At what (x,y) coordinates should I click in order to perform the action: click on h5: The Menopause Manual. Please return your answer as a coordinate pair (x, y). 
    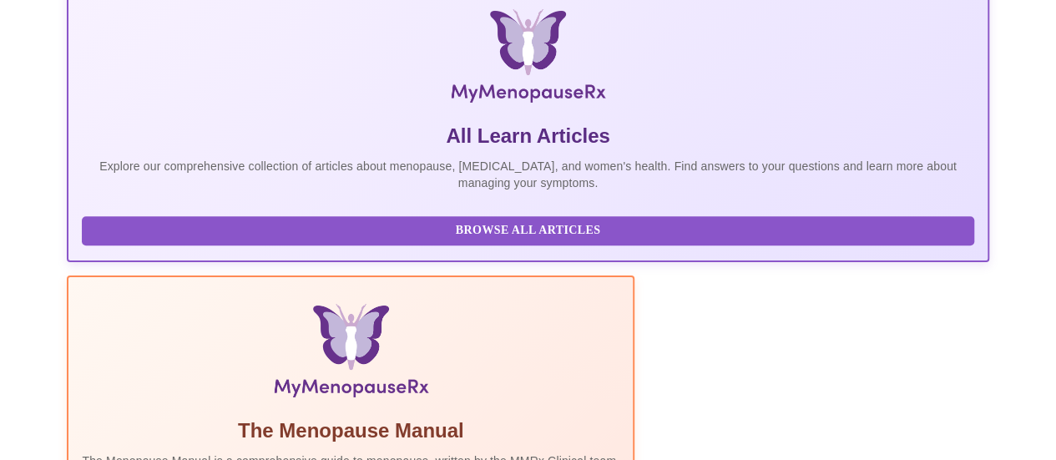
    Looking at the image, I should click on (350, 431).